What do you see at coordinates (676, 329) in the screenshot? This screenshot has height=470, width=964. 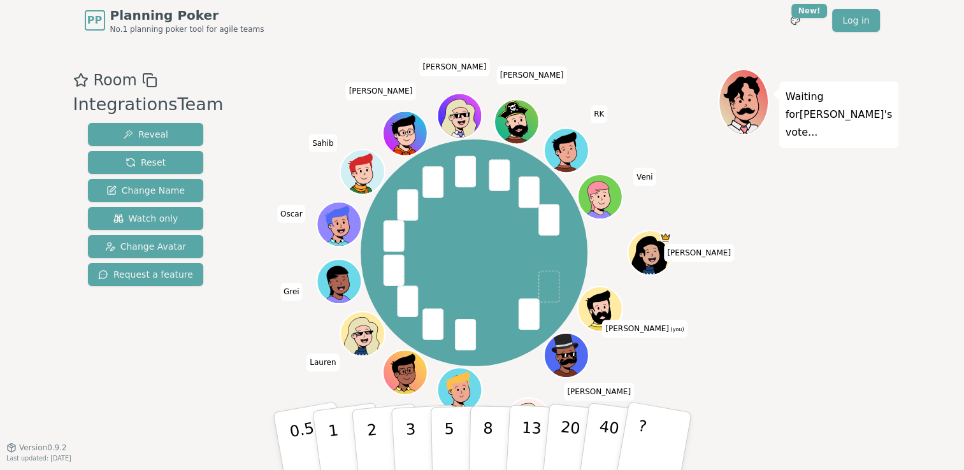 I see `span: (you)` at bounding box center [676, 329].